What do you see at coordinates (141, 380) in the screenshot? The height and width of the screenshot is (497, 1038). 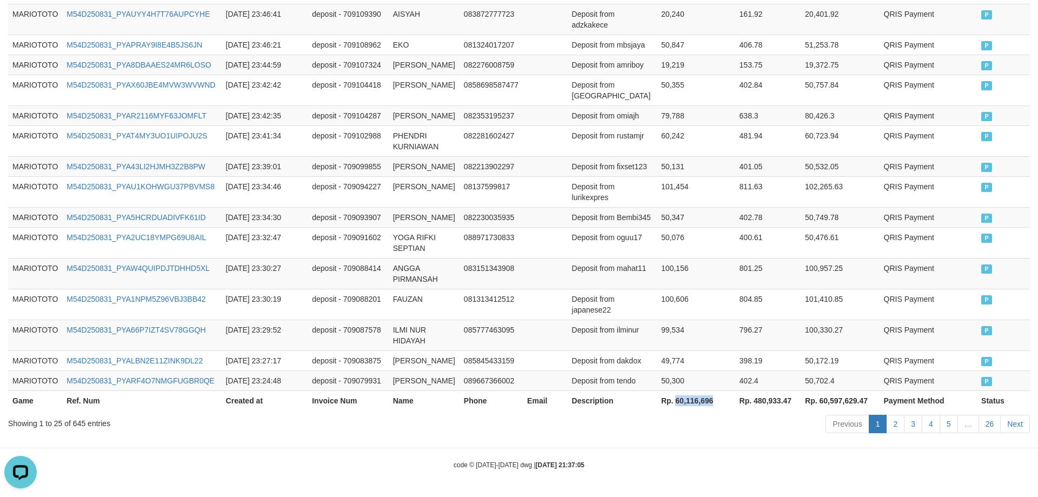 I see `a: M54D250831_PYARF4O7NMGFUGBR0QE` at bounding box center [141, 380].